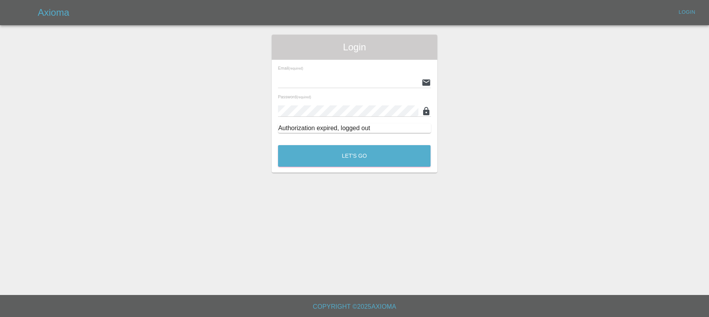  I want to click on span: Login, so click(354, 47).